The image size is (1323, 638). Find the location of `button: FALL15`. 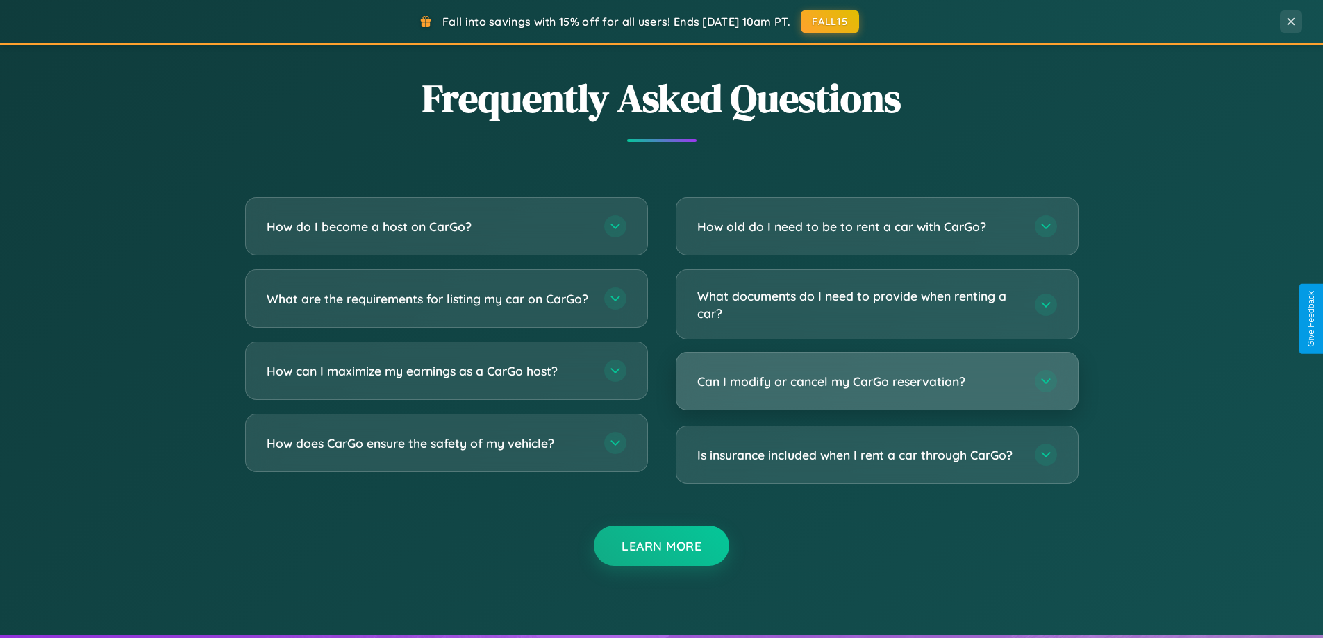

button: FALL15 is located at coordinates (830, 22).